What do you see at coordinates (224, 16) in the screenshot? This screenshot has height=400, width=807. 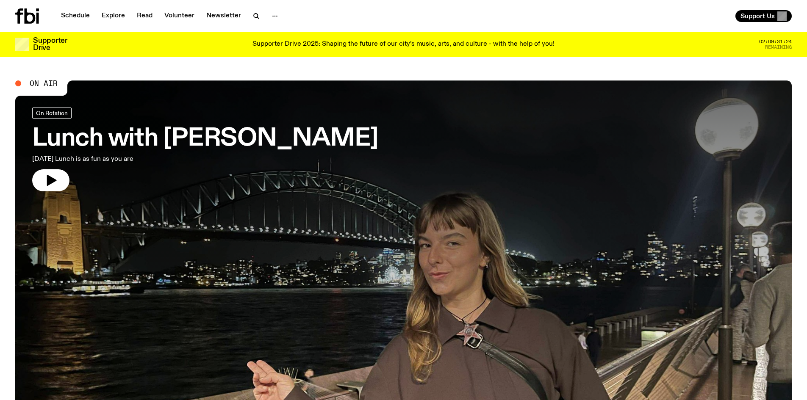 I see `a: Newsletter` at bounding box center [224, 16].